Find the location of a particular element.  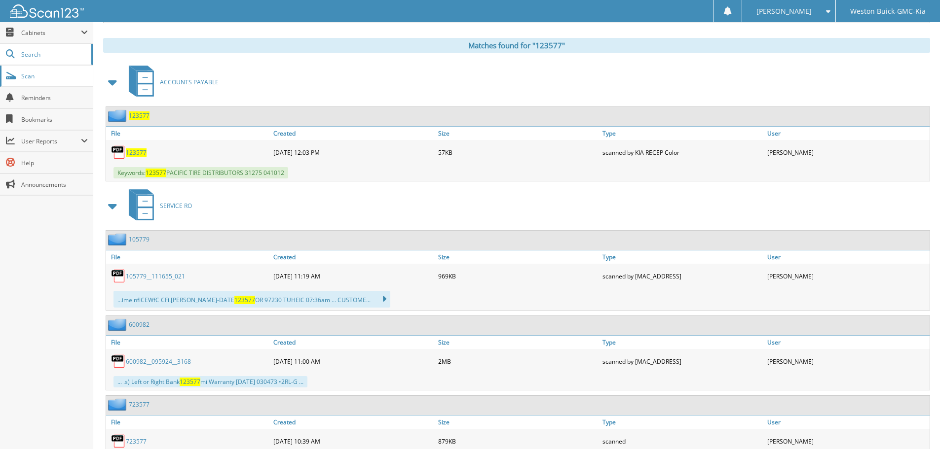

span: Help is located at coordinates (54, 163).